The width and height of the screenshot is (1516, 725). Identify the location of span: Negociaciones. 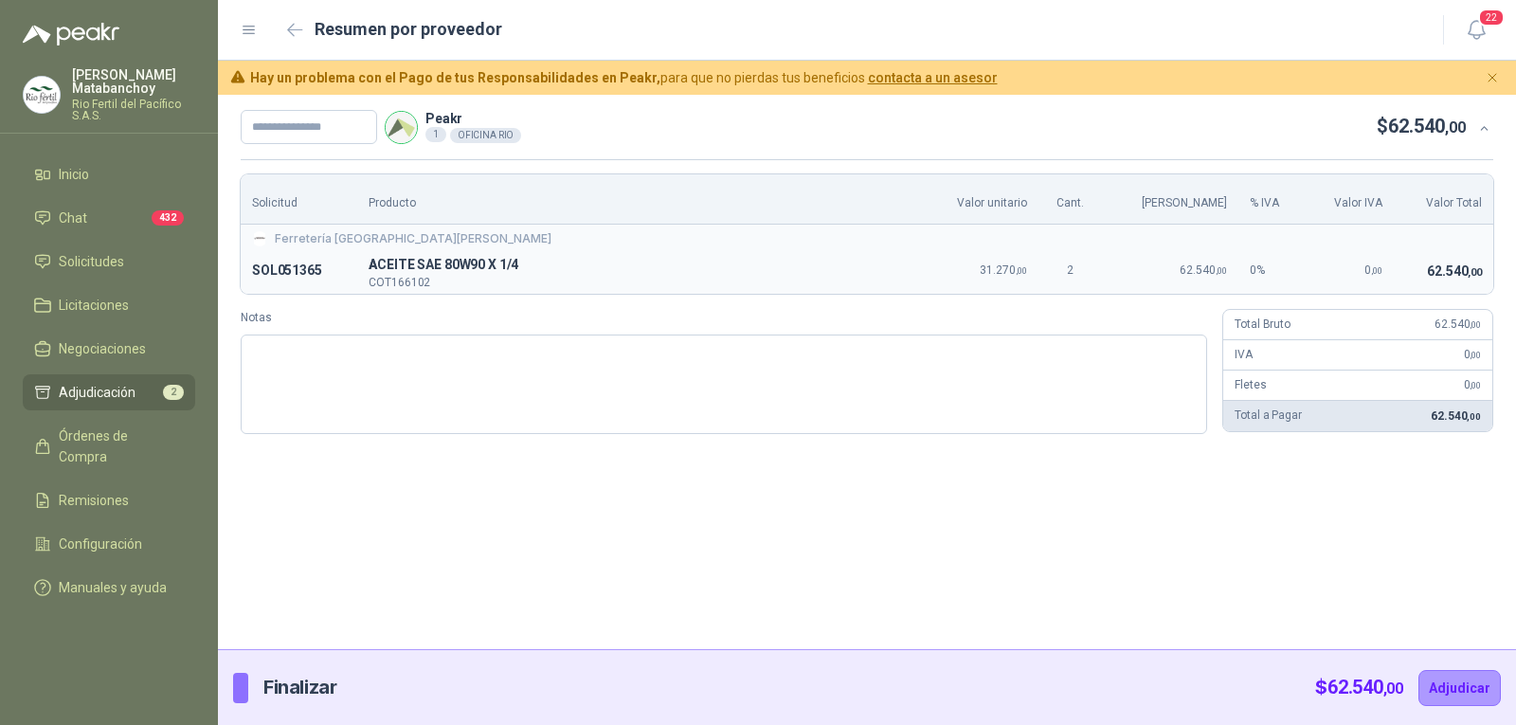
(102, 349).